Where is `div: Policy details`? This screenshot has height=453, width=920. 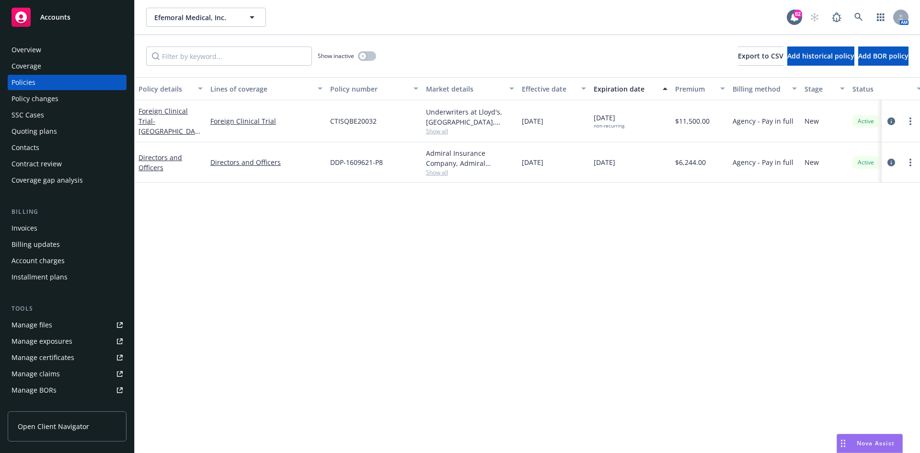 div: Policy details is located at coordinates (165, 89).